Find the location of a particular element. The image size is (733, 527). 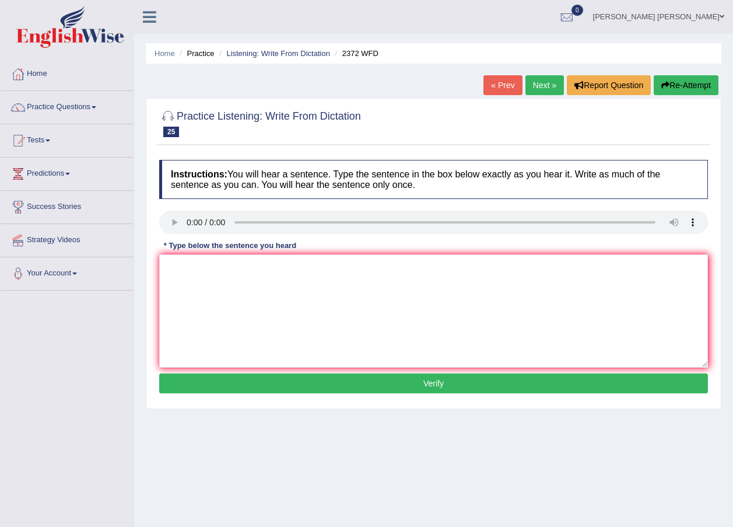

a: Success Stories is located at coordinates (67, 205).